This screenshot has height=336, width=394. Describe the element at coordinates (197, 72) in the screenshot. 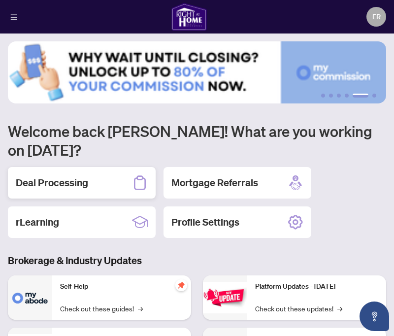

I see `img: Slide 4` at that location.